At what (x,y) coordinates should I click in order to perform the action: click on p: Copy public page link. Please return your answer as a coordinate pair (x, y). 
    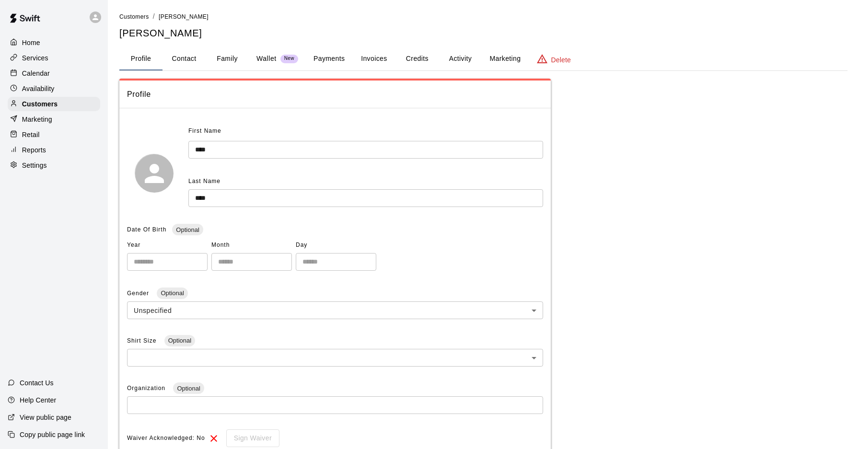
    Looking at the image, I should click on (52, 435).